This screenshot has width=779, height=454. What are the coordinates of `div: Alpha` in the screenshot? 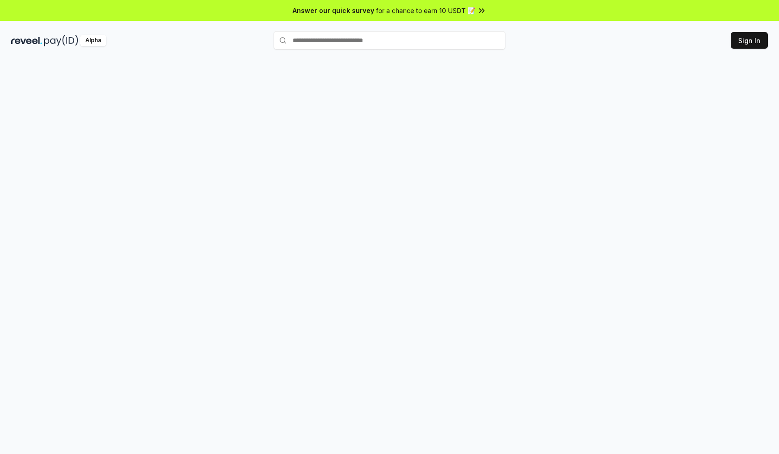 It's located at (93, 40).